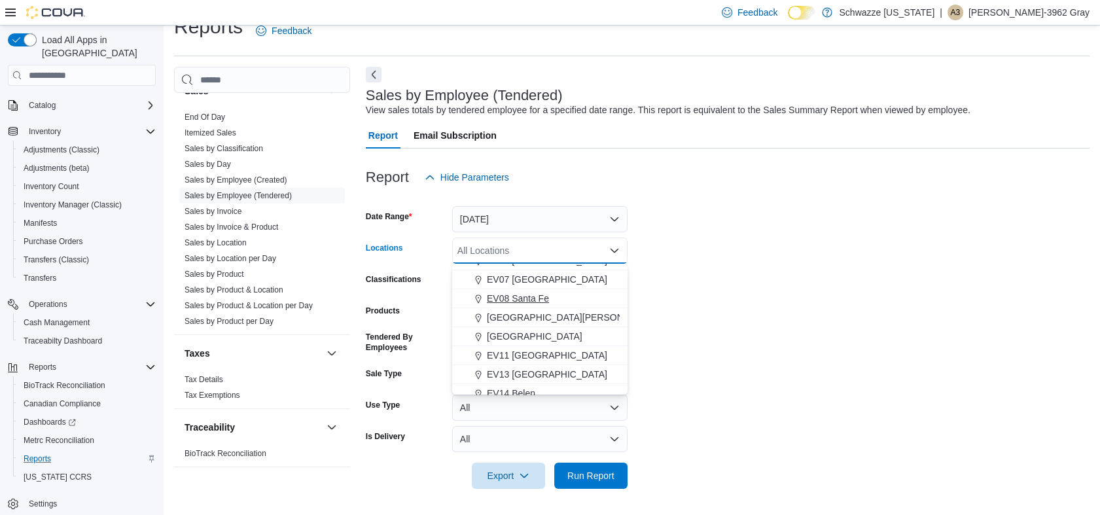 This screenshot has height=515, width=1100. Describe the element at coordinates (591, 476) in the screenshot. I see `button: Run Report` at that location.